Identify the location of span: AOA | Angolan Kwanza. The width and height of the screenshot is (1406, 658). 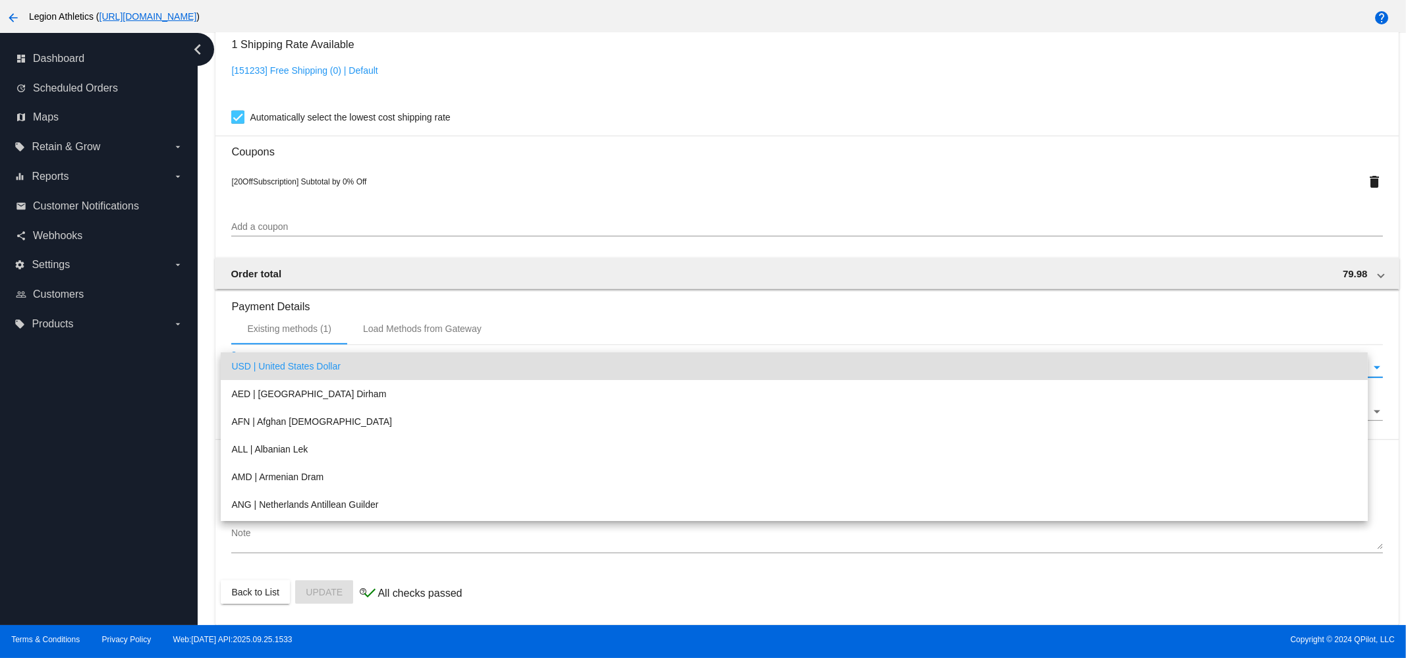
(794, 533).